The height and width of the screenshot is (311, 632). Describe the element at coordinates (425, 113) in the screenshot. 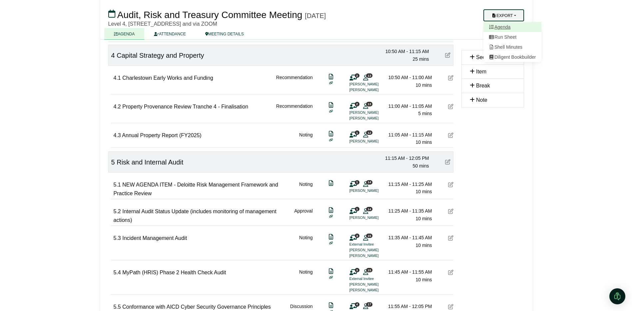

I see `span: 5 mins` at that location.